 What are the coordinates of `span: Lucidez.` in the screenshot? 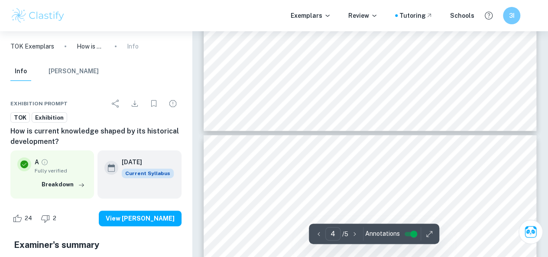 It's located at (254, 226).